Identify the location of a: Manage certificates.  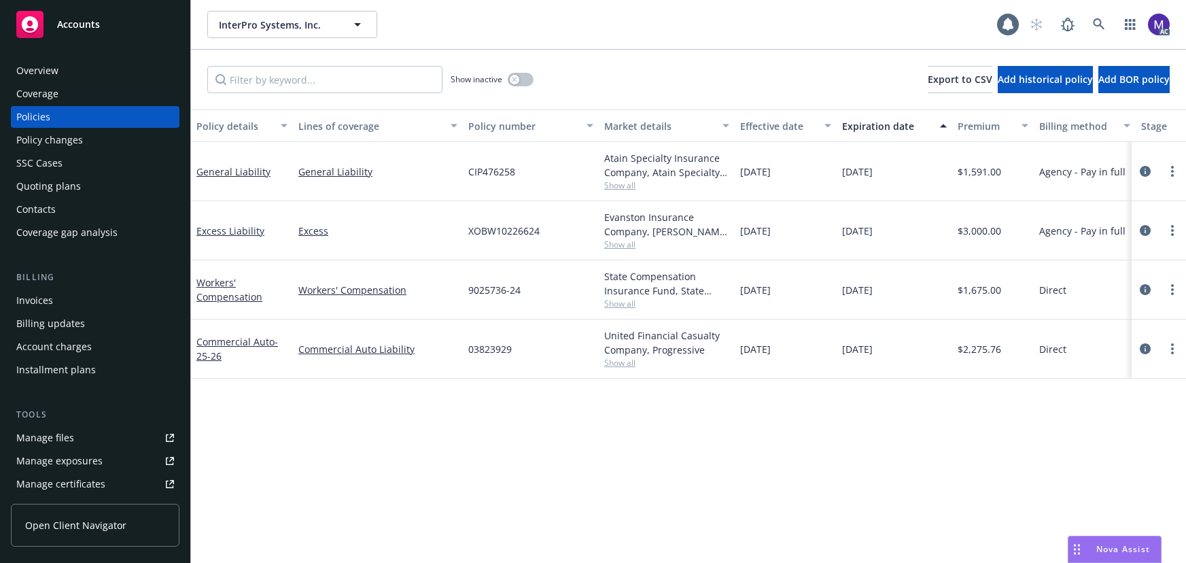
(95, 484).